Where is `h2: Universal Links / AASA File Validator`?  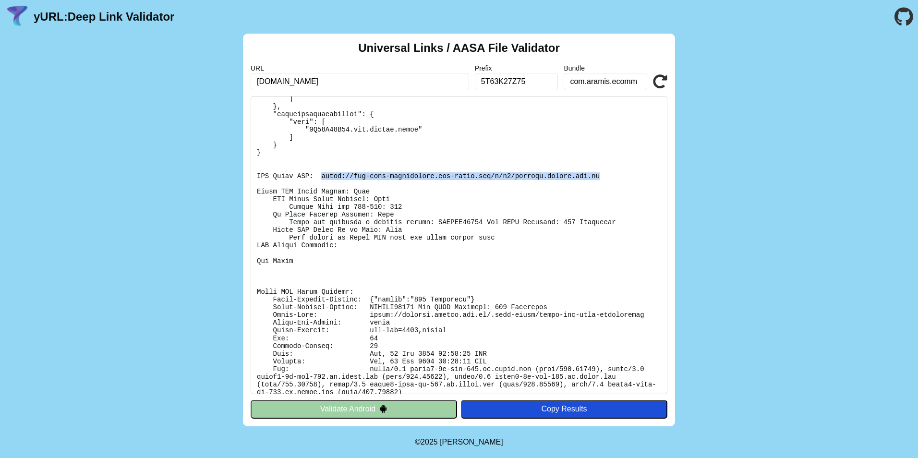 h2: Universal Links / AASA File Validator is located at coordinates (459, 48).